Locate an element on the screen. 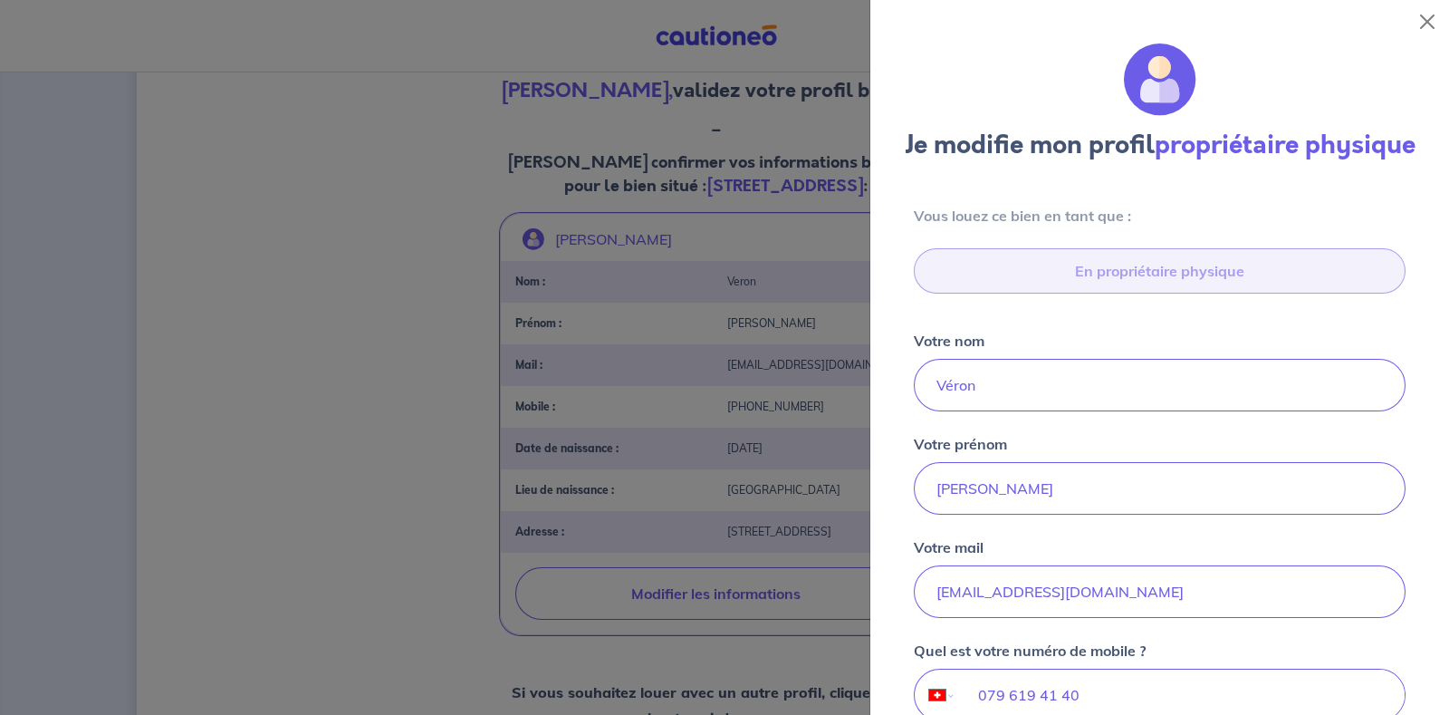 This screenshot has width=1449, height=715. p: Votre nom is located at coordinates (949, 341).